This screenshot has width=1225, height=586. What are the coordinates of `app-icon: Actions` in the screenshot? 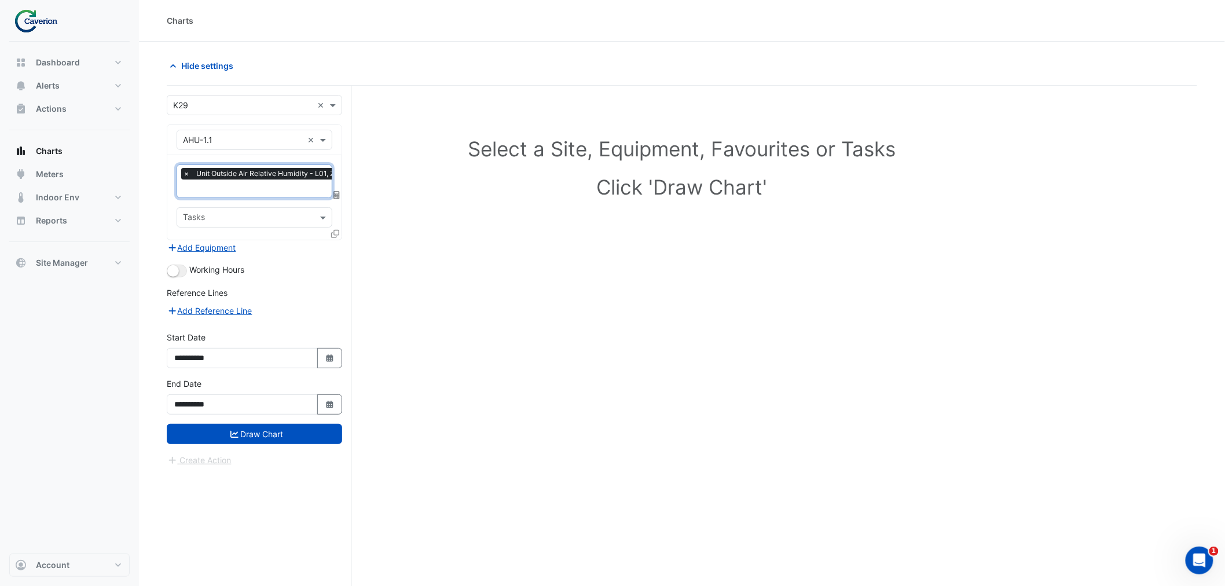 It's located at (21, 109).